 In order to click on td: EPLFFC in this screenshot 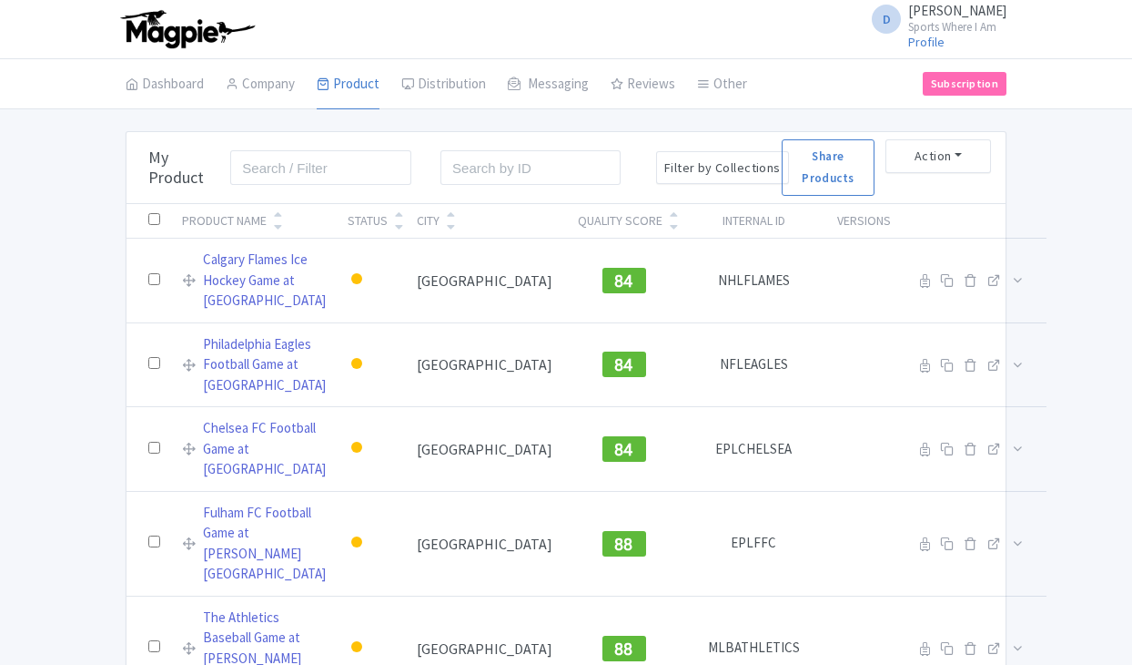, I will do `click(754, 543)`.